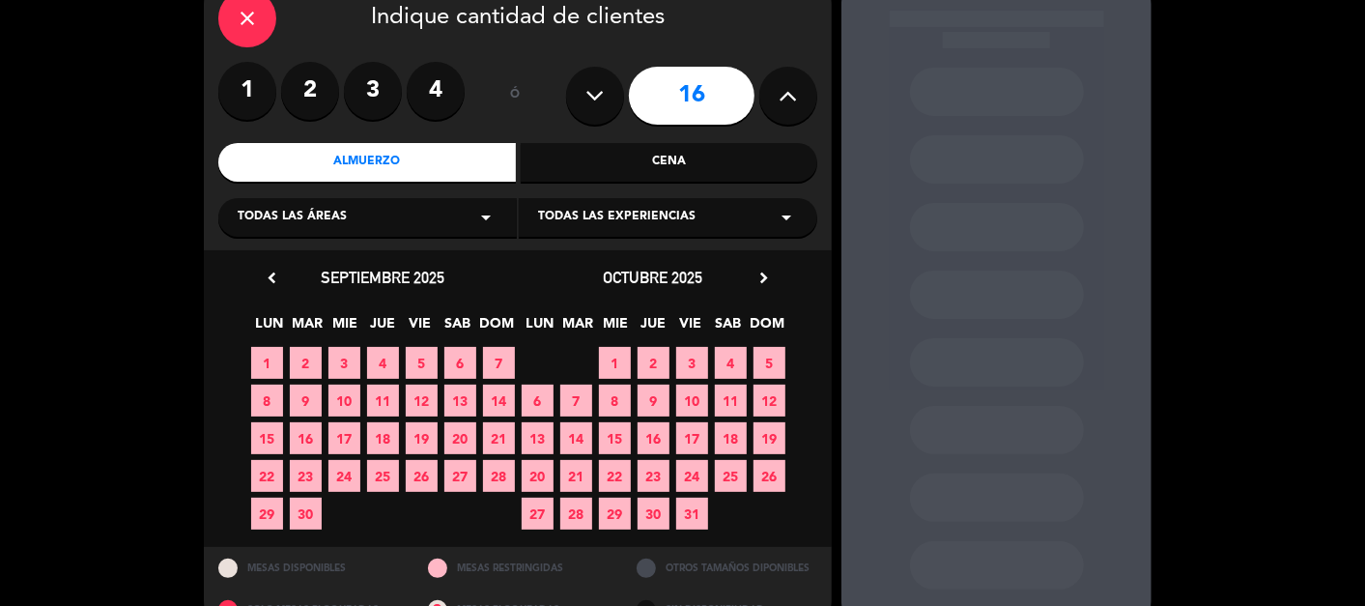 The height and width of the screenshot is (606, 1365). Describe the element at coordinates (373, 91) in the screenshot. I see `label: 3` at that location.